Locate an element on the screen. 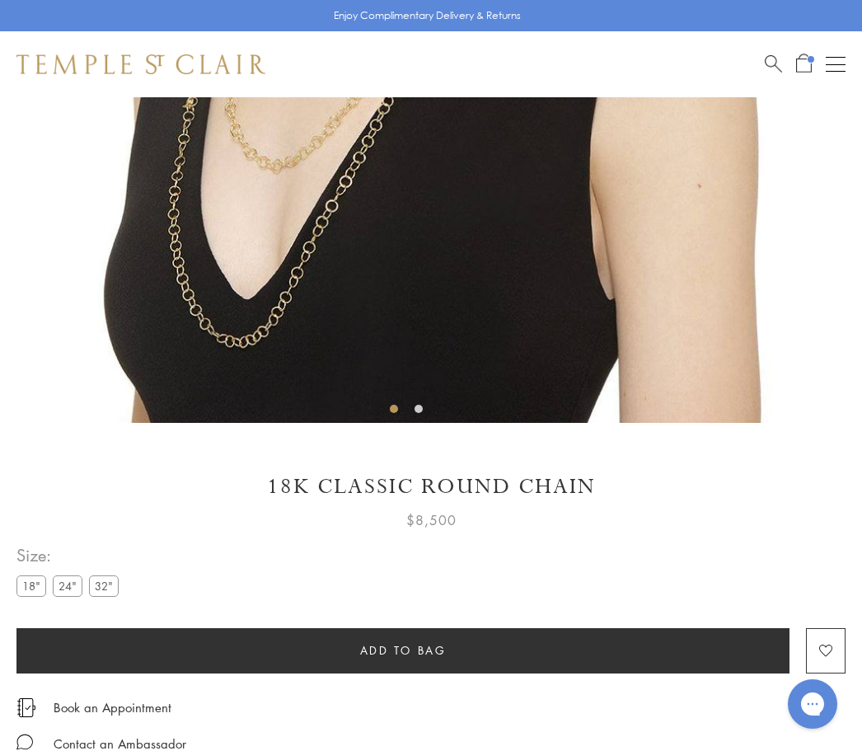 The image size is (862, 751). a: Open Shopping Bag is located at coordinates (803, 63).